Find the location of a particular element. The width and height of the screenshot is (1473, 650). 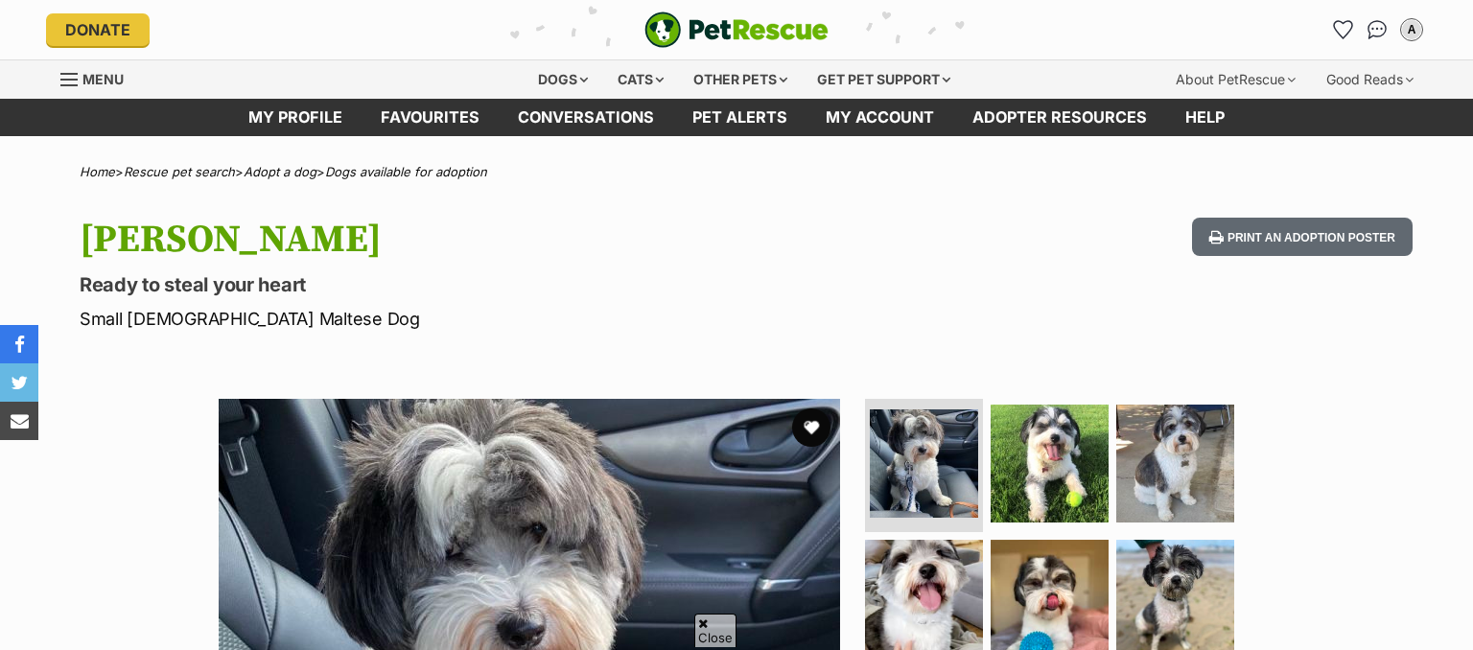

button: favourite is located at coordinates (811, 428).